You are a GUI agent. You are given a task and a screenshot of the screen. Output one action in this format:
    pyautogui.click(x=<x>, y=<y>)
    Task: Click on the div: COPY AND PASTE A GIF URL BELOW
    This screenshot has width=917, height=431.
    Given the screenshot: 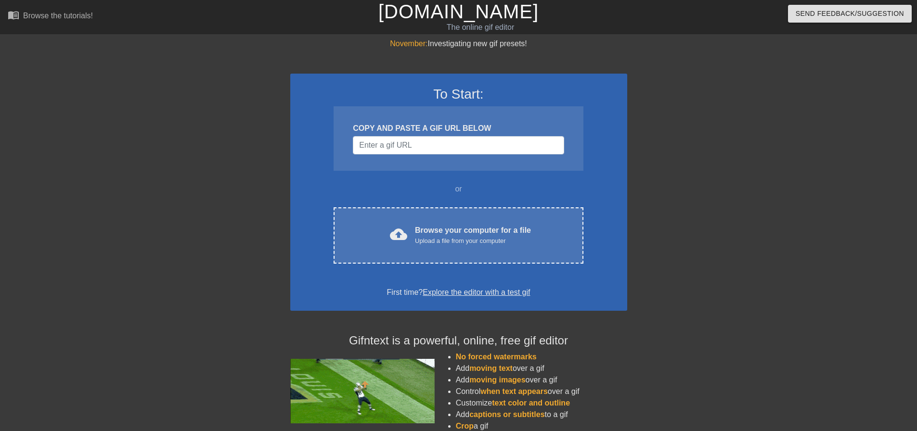 What is the action you would take?
    pyautogui.click(x=458, y=129)
    